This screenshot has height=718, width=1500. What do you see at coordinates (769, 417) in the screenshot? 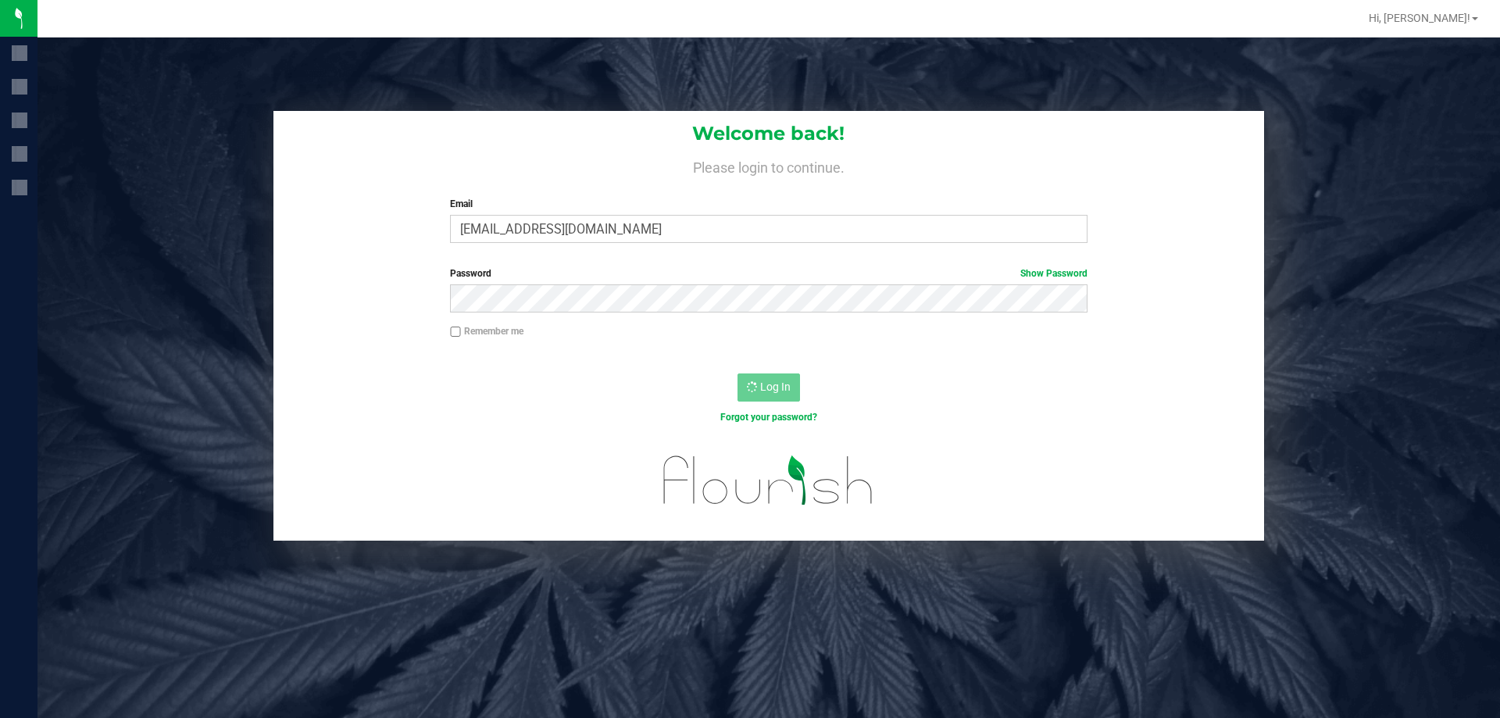
I see `a: Forgot your password?` at bounding box center [769, 417].